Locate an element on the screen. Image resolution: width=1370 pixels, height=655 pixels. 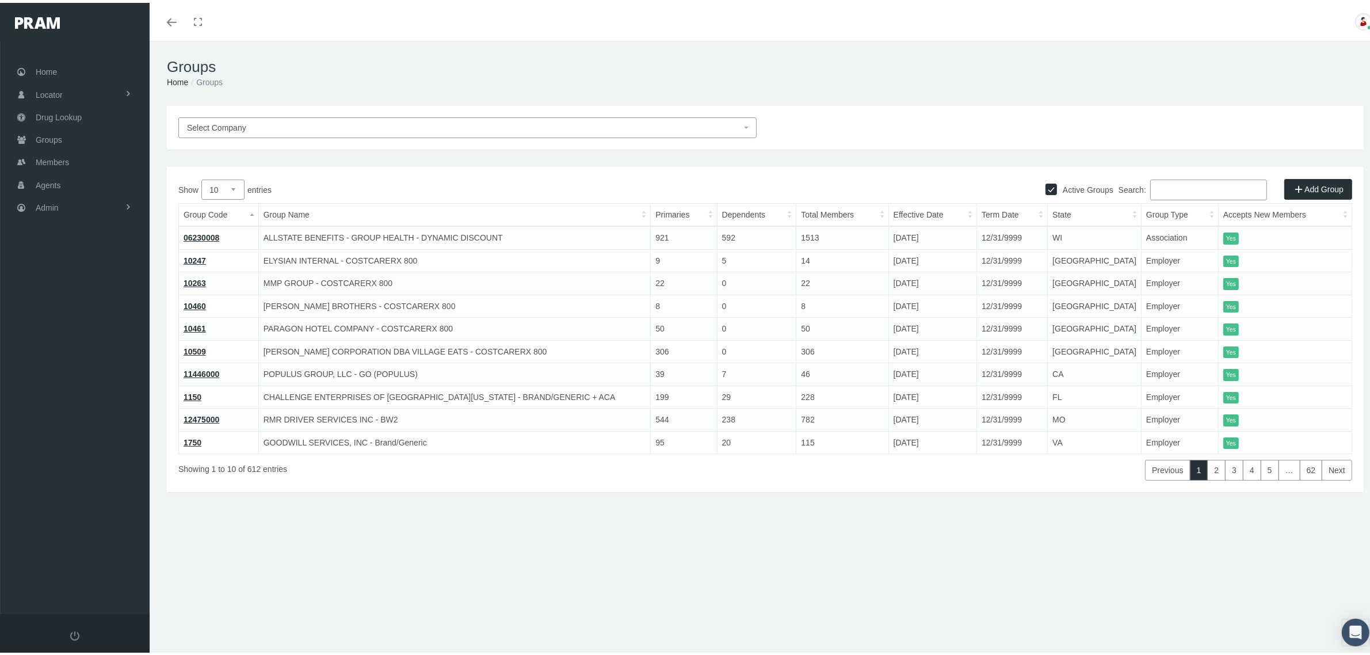
a: Next is located at coordinates (1336, 467).